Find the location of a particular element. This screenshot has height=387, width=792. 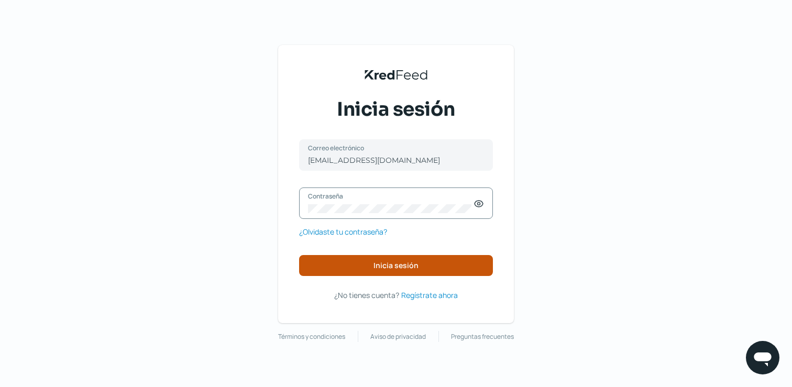

a: Regístrate ahora is located at coordinates (430, 295).